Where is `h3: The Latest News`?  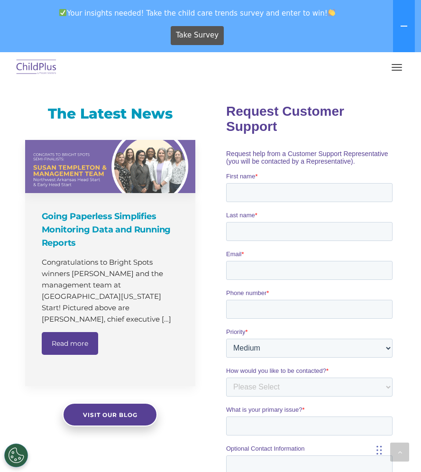
h3: The Latest News is located at coordinates (110, 114).